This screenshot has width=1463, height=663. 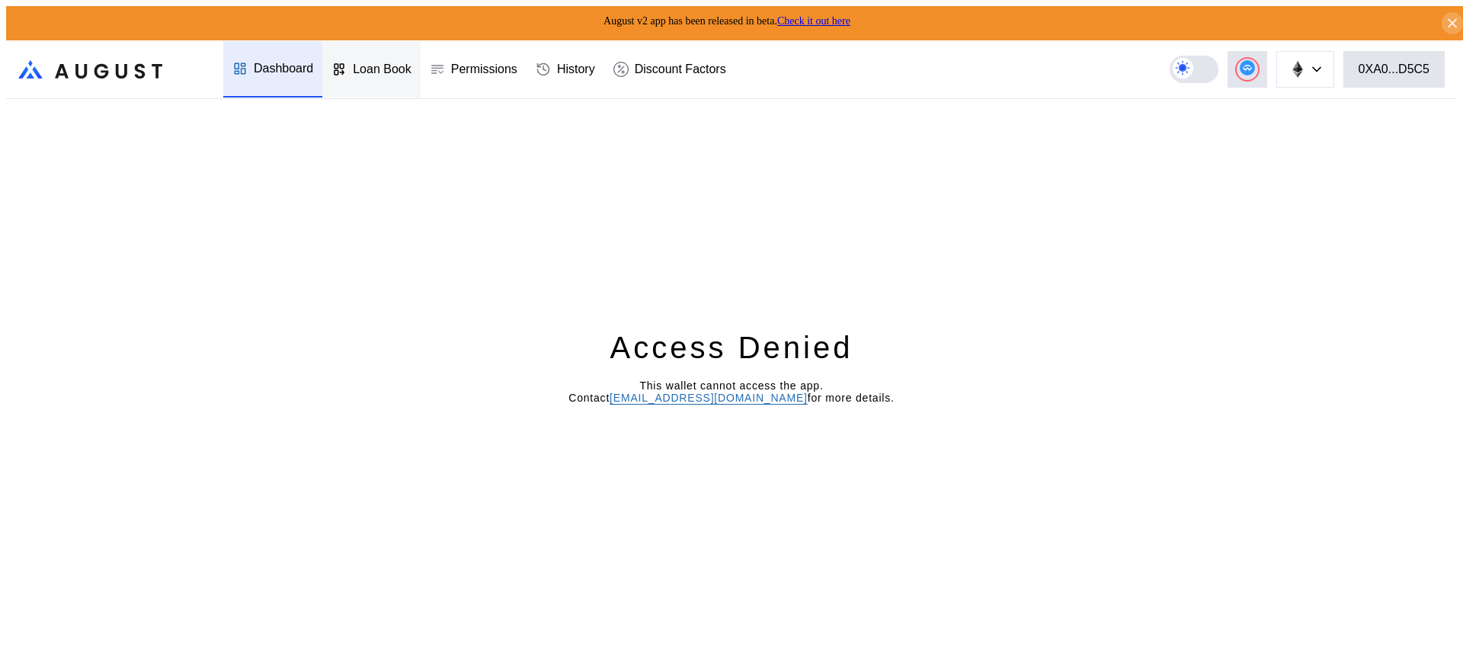 I want to click on div: Permissions, so click(x=484, y=69).